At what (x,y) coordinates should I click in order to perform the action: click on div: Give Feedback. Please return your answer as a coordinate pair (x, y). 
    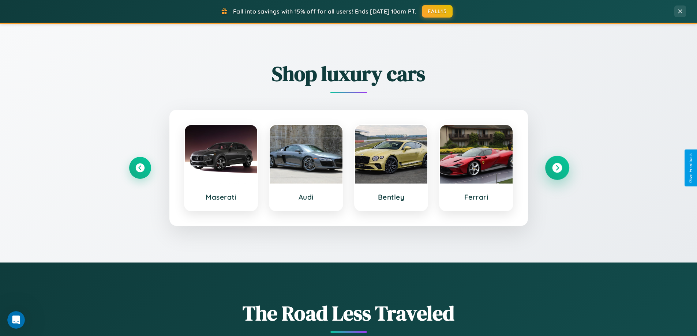
    Looking at the image, I should click on (691, 168).